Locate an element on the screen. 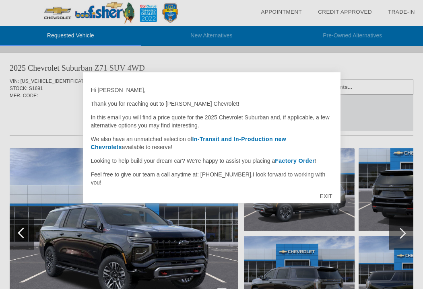  a: Factory Order is located at coordinates (295, 161).